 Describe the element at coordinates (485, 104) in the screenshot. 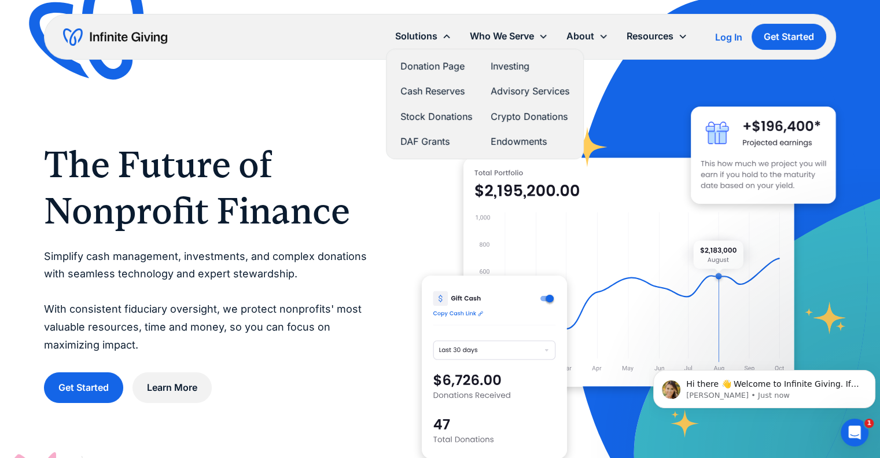

I see `nav: Solutions` at that location.